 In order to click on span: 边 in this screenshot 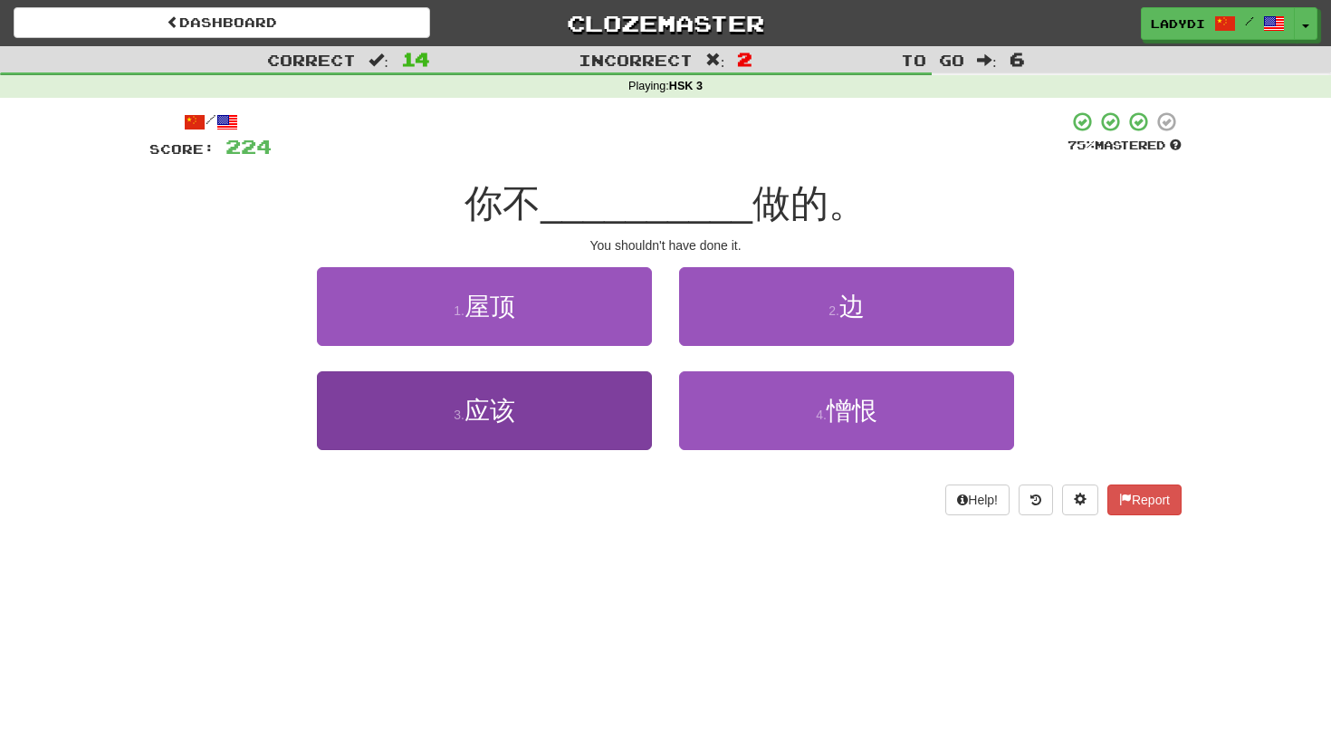, I will do `click(852, 306)`.